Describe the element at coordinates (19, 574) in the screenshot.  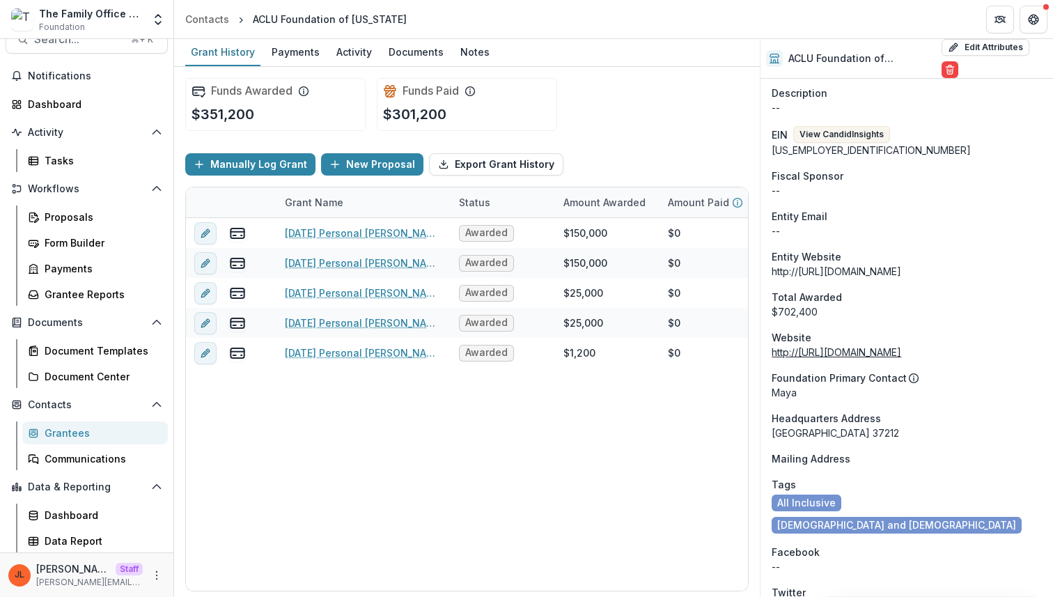
I see `div: Jeanne Locker` at that location.